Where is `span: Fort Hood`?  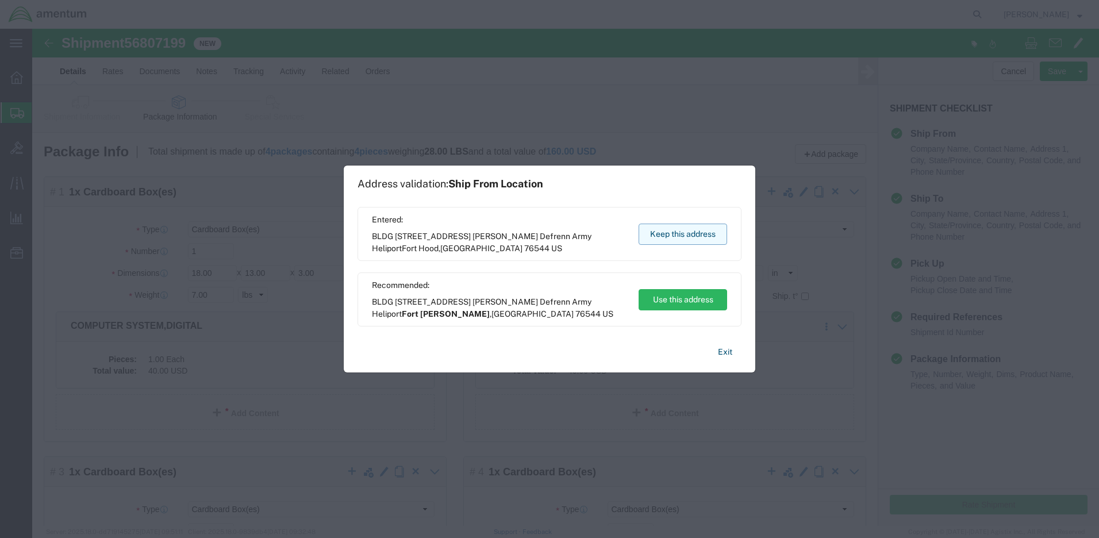 span: Fort Hood is located at coordinates (420, 248).